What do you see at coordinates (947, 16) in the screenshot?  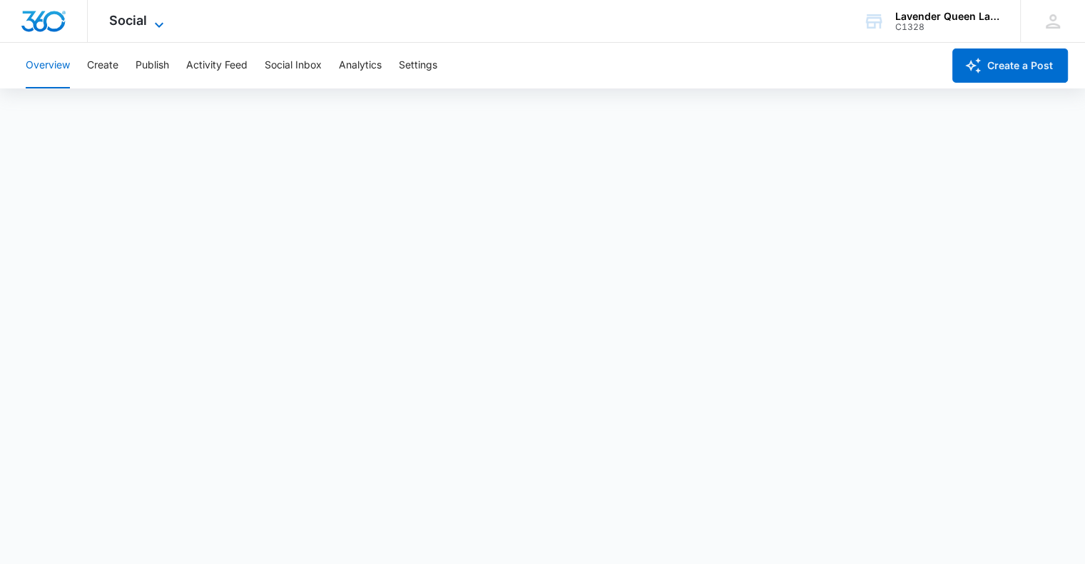 I see `div: account name` at bounding box center [947, 16].